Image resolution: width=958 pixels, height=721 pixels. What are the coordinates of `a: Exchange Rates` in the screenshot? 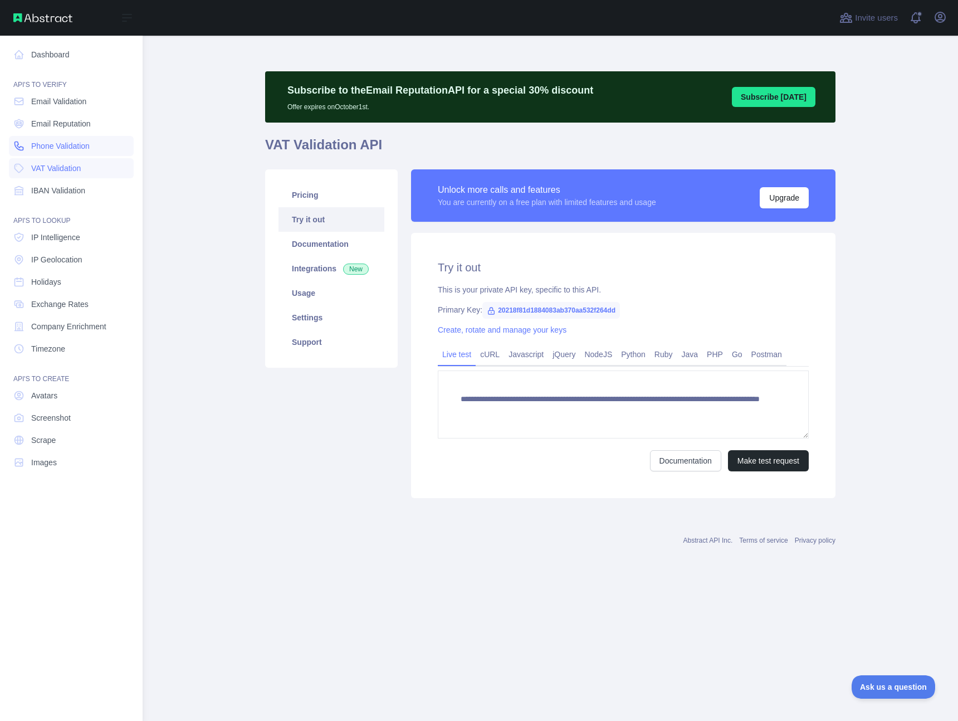 It's located at (71, 304).